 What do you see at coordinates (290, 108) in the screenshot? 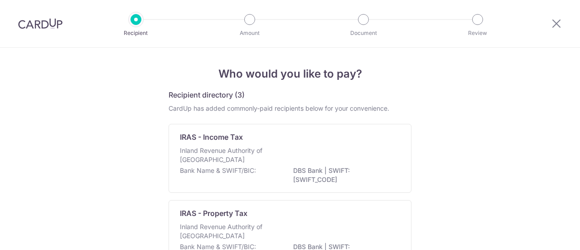
I see `div: CardUp has added commonly-paid recipients below for your convenience.` at bounding box center [290, 108].